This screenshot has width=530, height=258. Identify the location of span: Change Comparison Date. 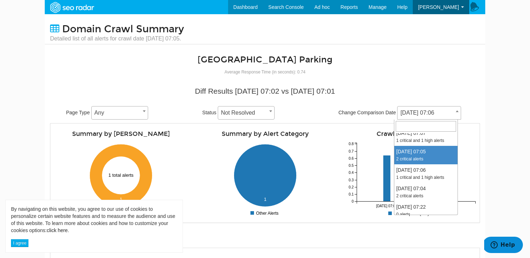
(367, 113).